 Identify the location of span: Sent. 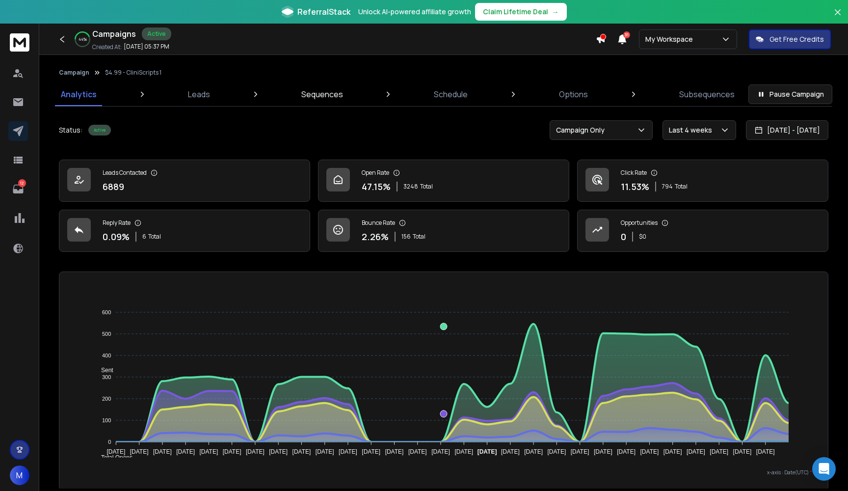
(104, 370).